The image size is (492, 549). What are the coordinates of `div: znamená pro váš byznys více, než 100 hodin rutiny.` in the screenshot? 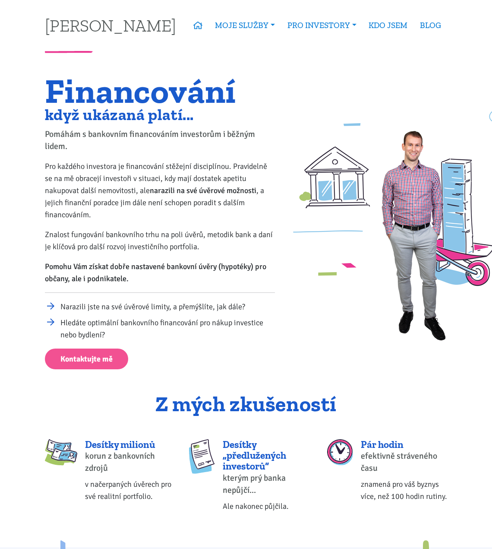 It's located at (404, 490).